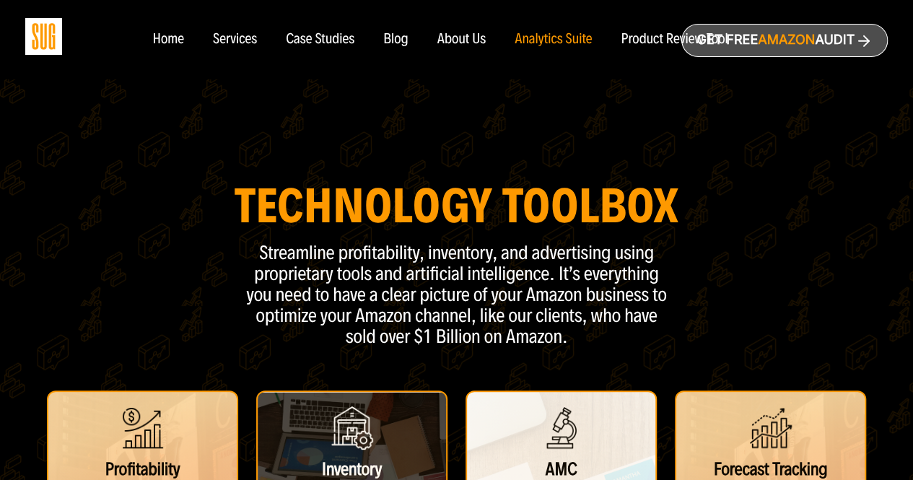 This screenshot has height=480, width=913. I want to click on a: Blog, so click(395, 40).